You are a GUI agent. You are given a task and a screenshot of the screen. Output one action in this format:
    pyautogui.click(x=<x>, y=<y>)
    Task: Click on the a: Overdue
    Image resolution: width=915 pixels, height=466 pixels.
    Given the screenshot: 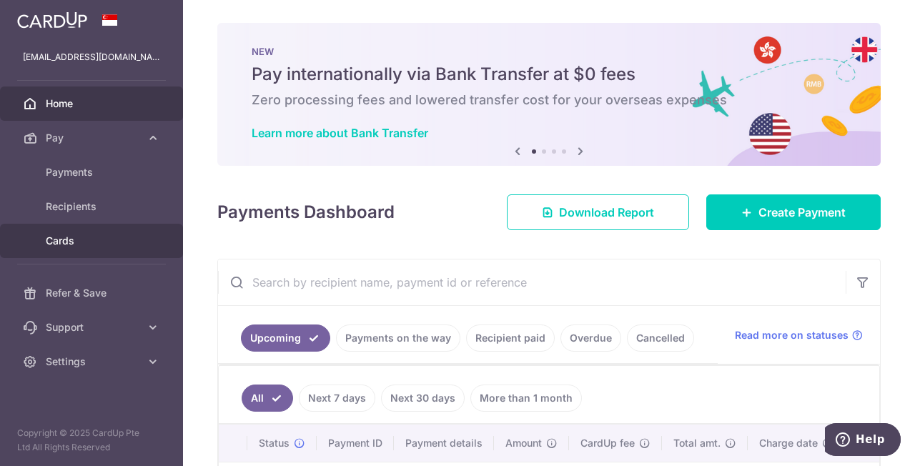 What is the action you would take?
    pyautogui.click(x=591, y=338)
    